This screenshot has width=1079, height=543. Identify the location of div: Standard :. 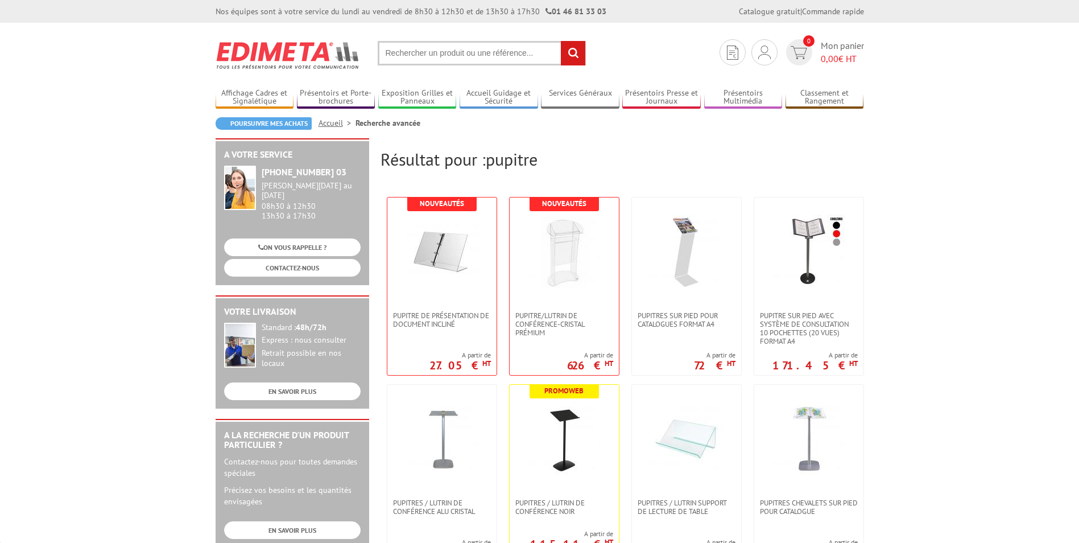
(311, 328).